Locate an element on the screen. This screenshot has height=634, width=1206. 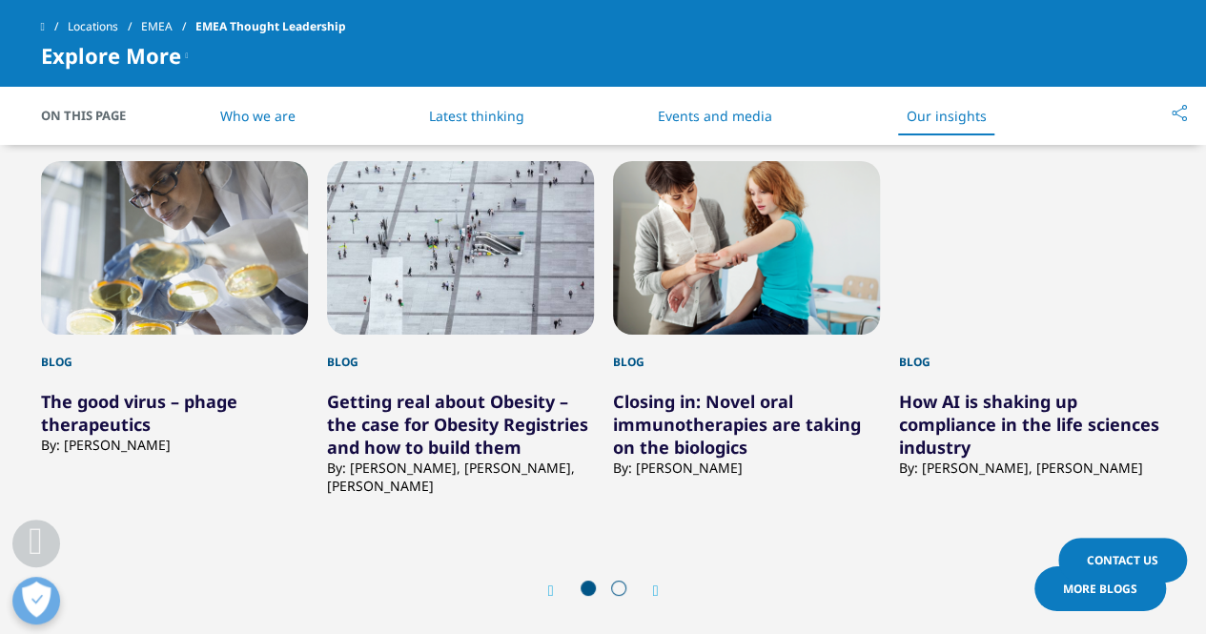
span: More Blogs is located at coordinates (1100, 588).